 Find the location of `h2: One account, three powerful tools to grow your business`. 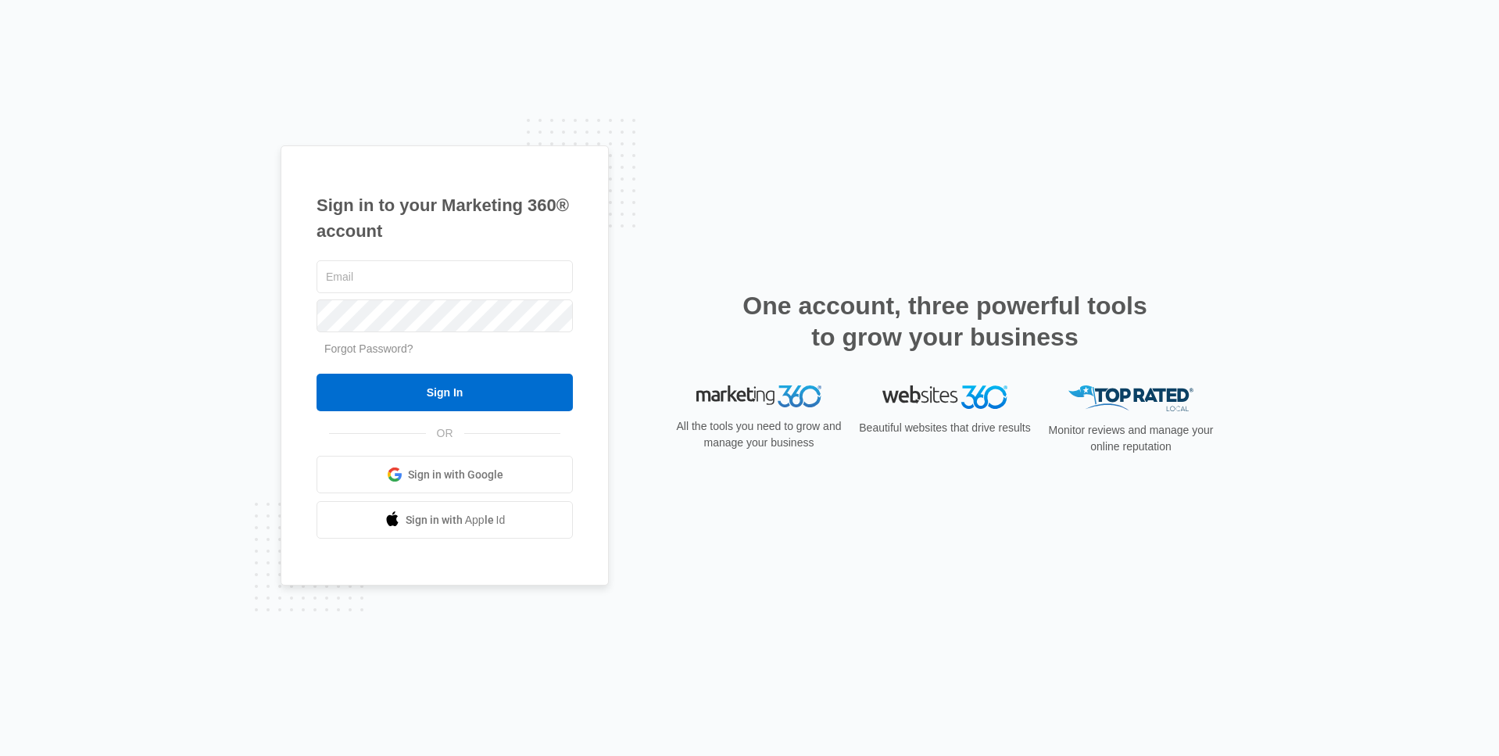

h2: One account, three powerful tools to grow your business is located at coordinates (945, 321).